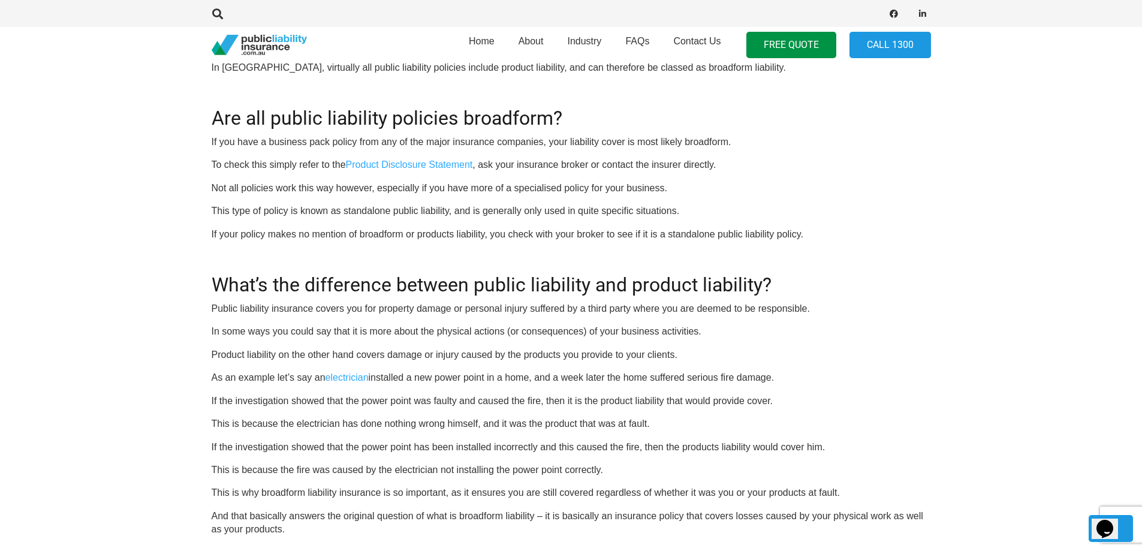  What do you see at coordinates (571, 470) in the screenshot?
I see `p: This is because the fire was caused by the electrician not installing the power point correctly.` at bounding box center [571, 470].